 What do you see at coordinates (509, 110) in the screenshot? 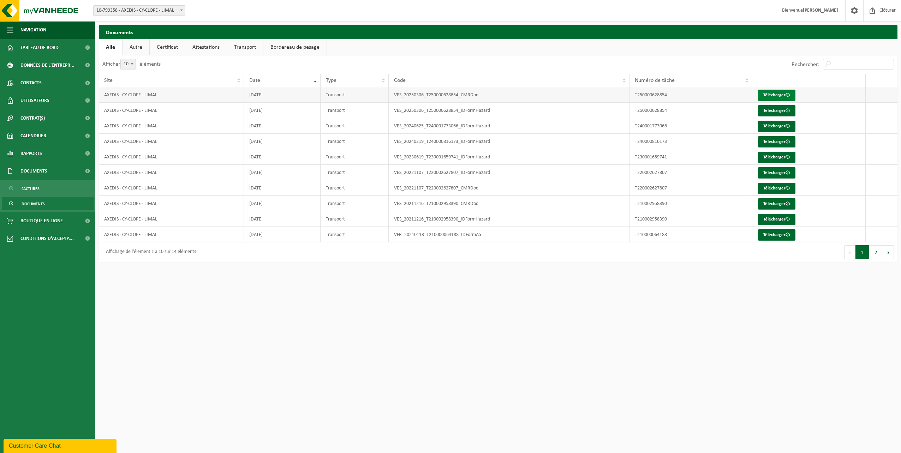
I see `td: VES_20250306_T250000628854_IDFormHazard` at bounding box center [509, 110].